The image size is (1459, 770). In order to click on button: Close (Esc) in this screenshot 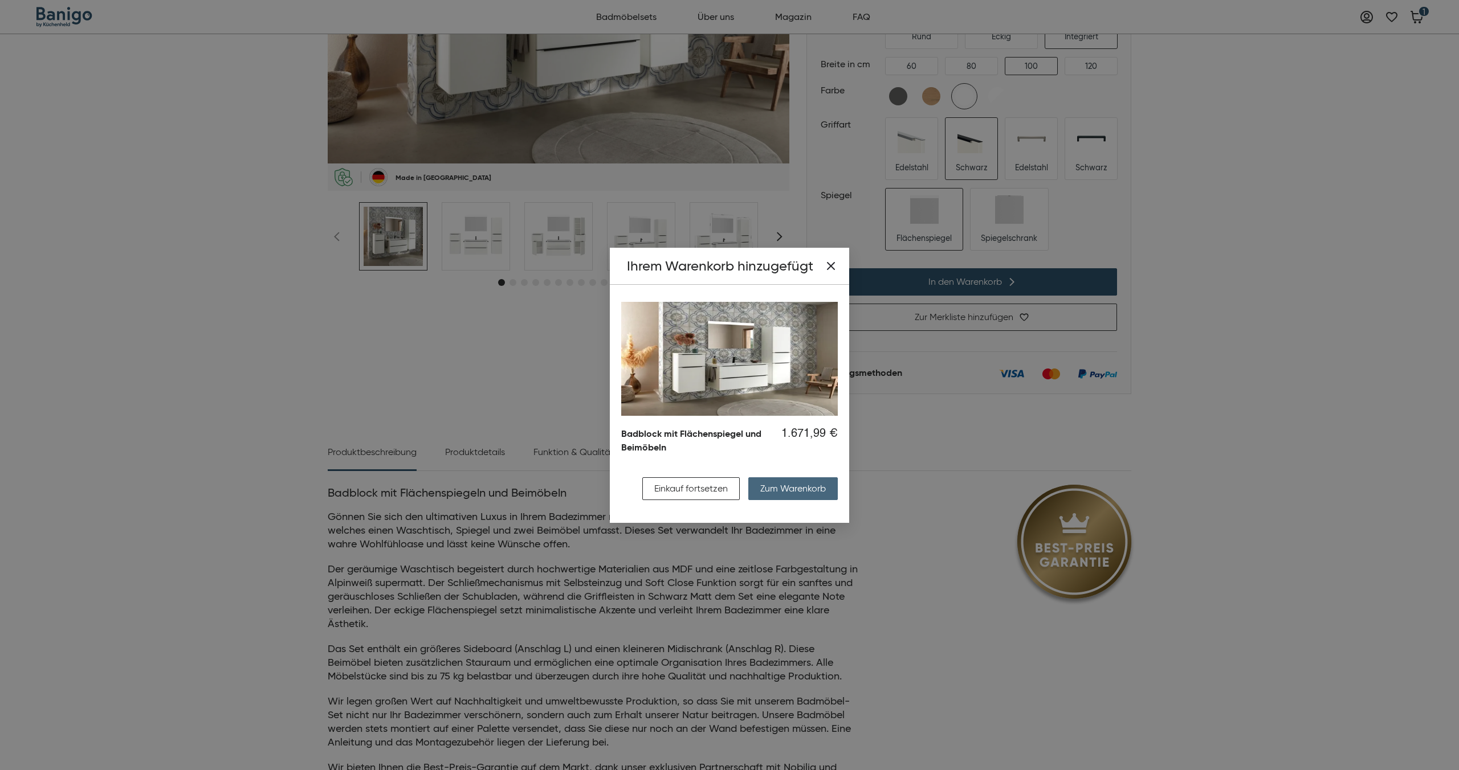, I will do `click(831, 266)`.